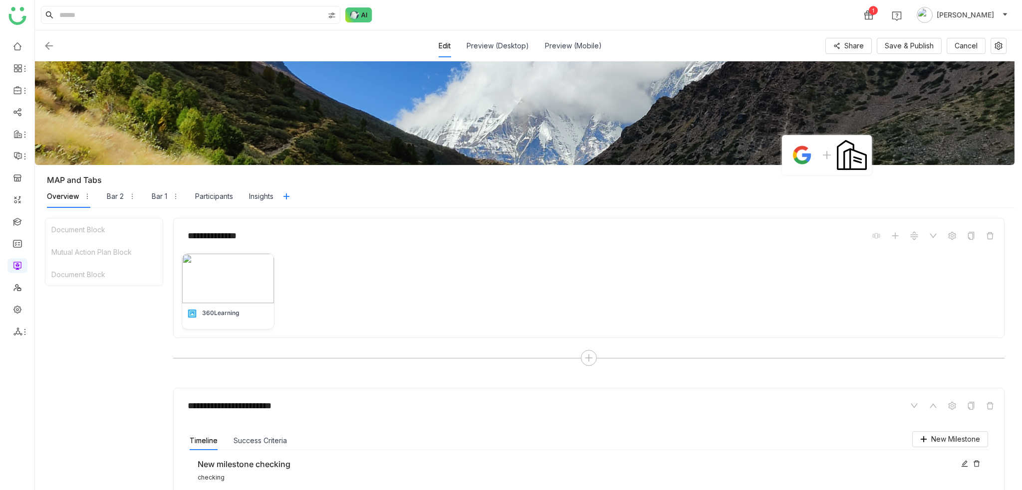 The width and height of the screenshot is (1022, 490). What do you see at coordinates (228, 278) in the screenshot?
I see `img: 68c13eb55327bc3c43c441b7` at bounding box center [228, 278].